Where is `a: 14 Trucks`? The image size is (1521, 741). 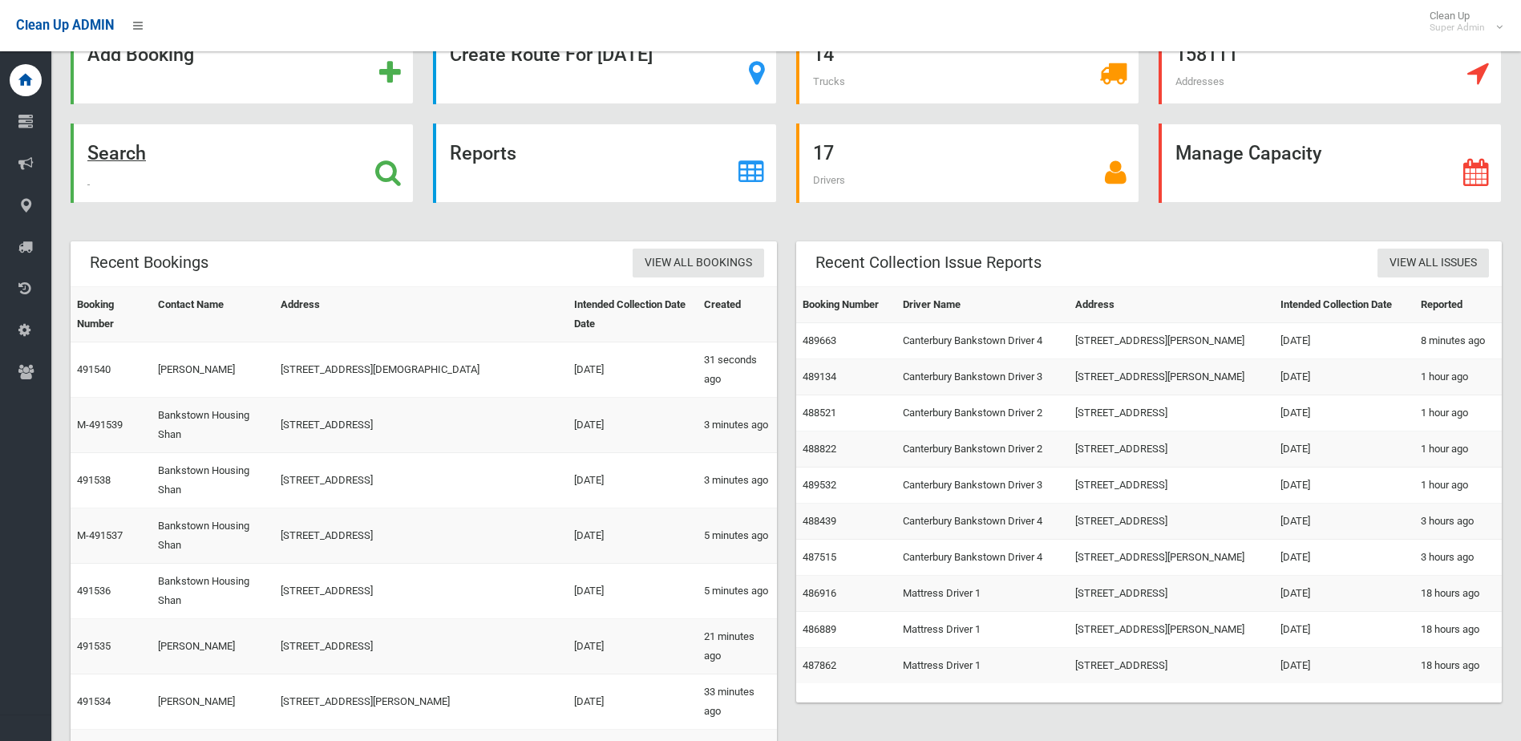 a: 14 Trucks is located at coordinates (968, 64).